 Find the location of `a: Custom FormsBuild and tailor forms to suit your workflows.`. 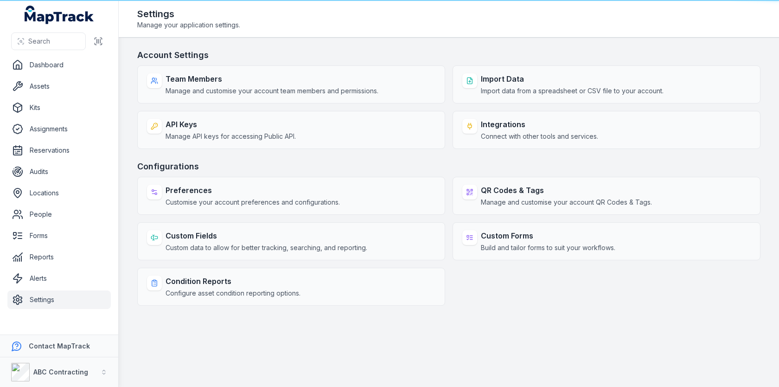

a: Custom FormsBuild and tailor forms to suit your workflows. is located at coordinates (607, 241).